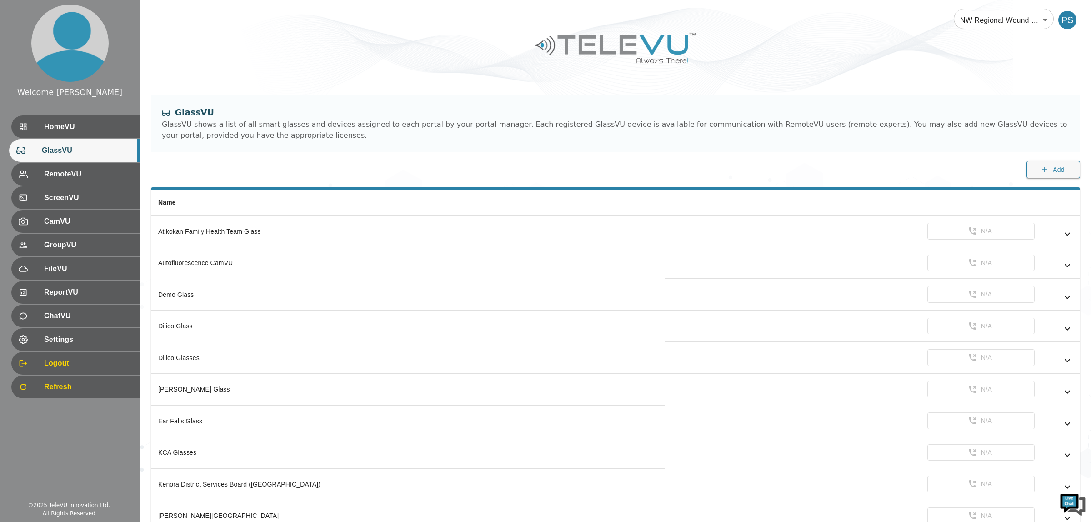 Image resolution: width=1091 pixels, height=522 pixels. Describe the element at coordinates (75, 269) in the screenshot. I see `div: FileVU` at that location.